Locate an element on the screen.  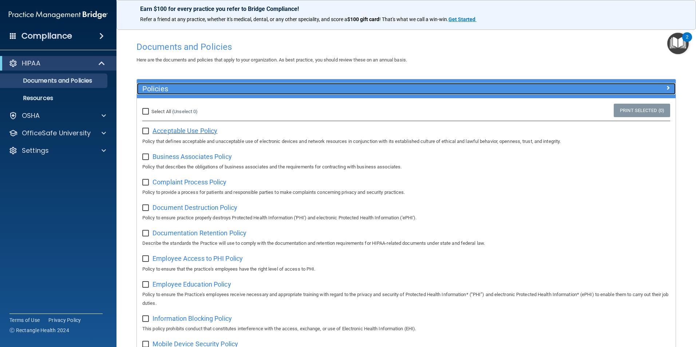
h4: Documents and Policies is located at coordinates (406, 47).